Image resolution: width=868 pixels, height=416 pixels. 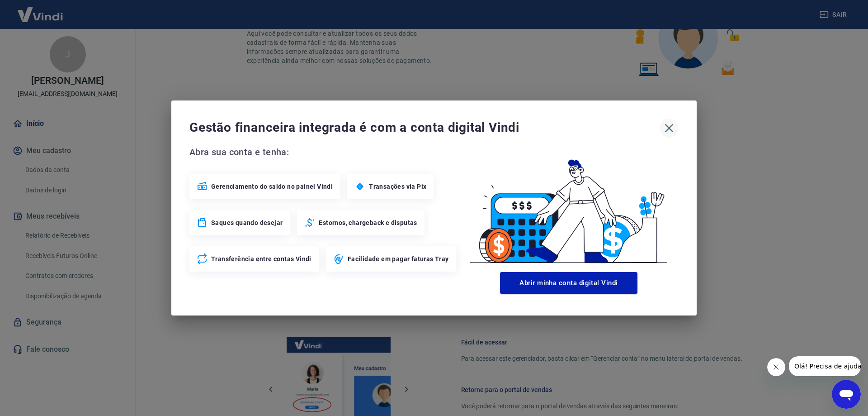 What do you see at coordinates (41, 10) in the screenshot?
I see `span: Olá! Precisa de ajuda?` at bounding box center [41, 10].